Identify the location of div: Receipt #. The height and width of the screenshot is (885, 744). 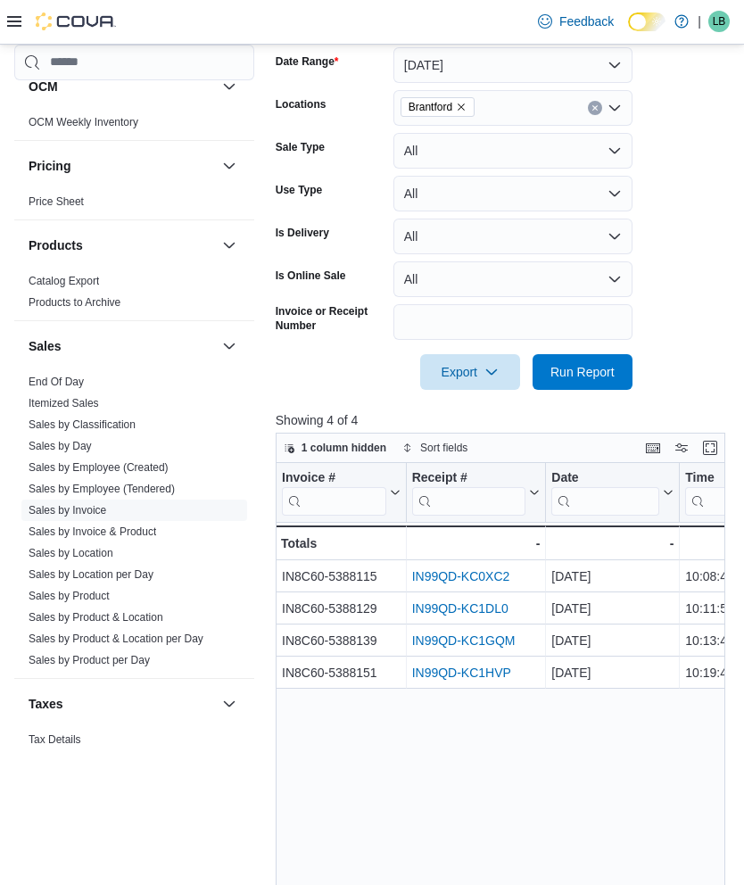
(468, 477).